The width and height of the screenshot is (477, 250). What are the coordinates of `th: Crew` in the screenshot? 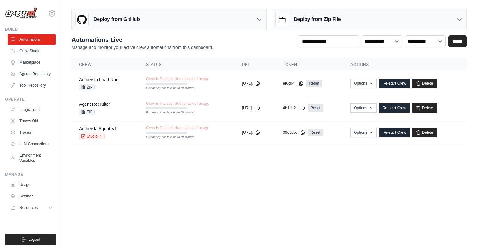 It's located at (105, 65).